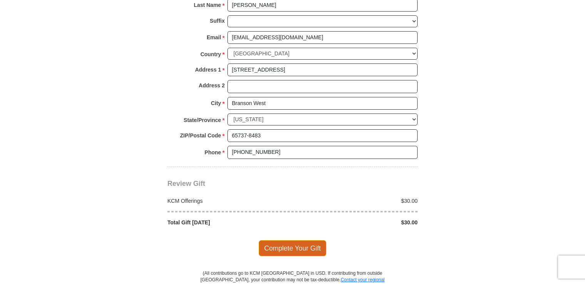 The image size is (585, 284). What do you see at coordinates (213, 152) in the screenshot?
I see `strong: Phone` at bounding box center [213, 152].